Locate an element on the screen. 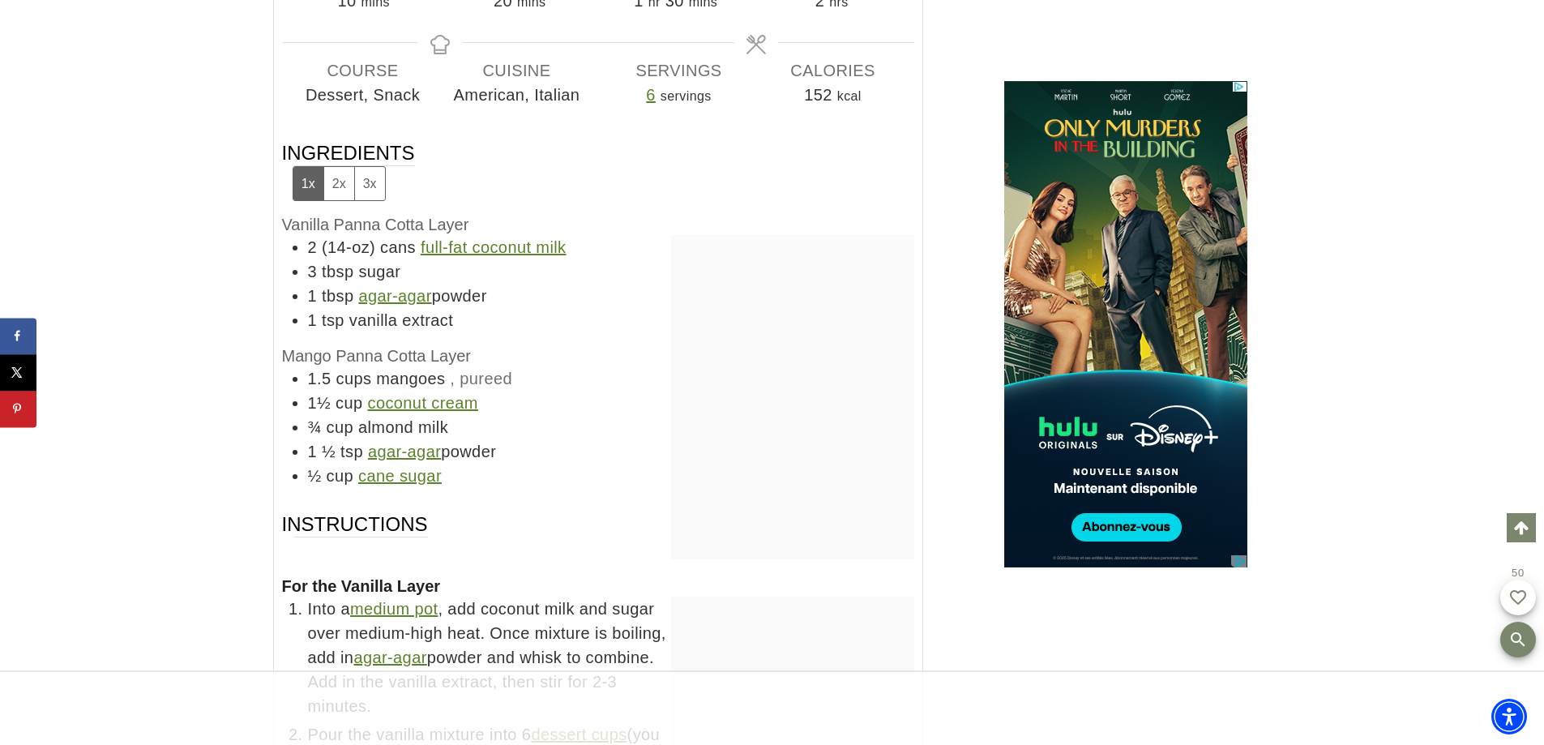 This screenshot has width=1544, height=745. span: Dessert, Snack is located at coordinates (363, 95).